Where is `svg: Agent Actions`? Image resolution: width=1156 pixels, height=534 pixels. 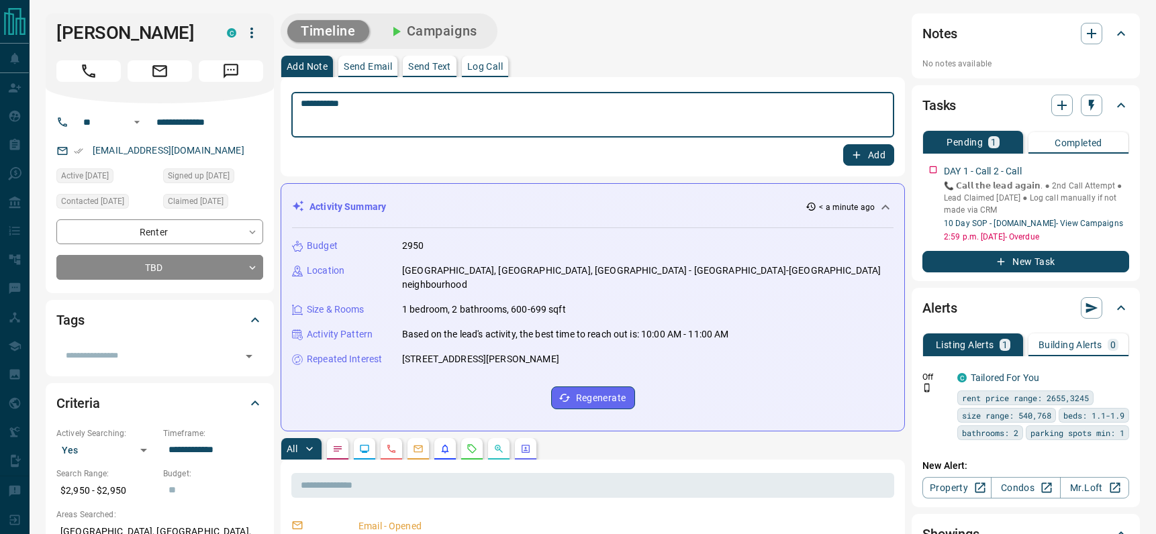
svg: Agent Actions is located at coordinates (526, 449).